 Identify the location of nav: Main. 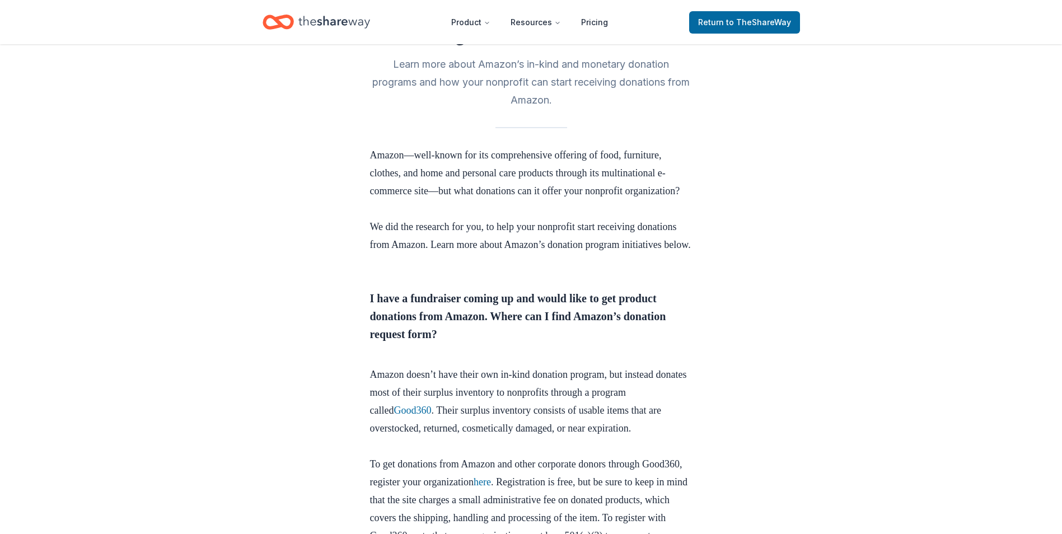
(530, 22).